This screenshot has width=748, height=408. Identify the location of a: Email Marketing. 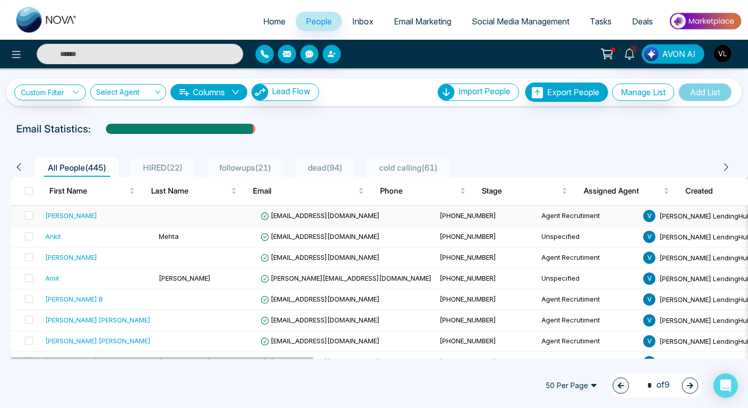
(423, 21).